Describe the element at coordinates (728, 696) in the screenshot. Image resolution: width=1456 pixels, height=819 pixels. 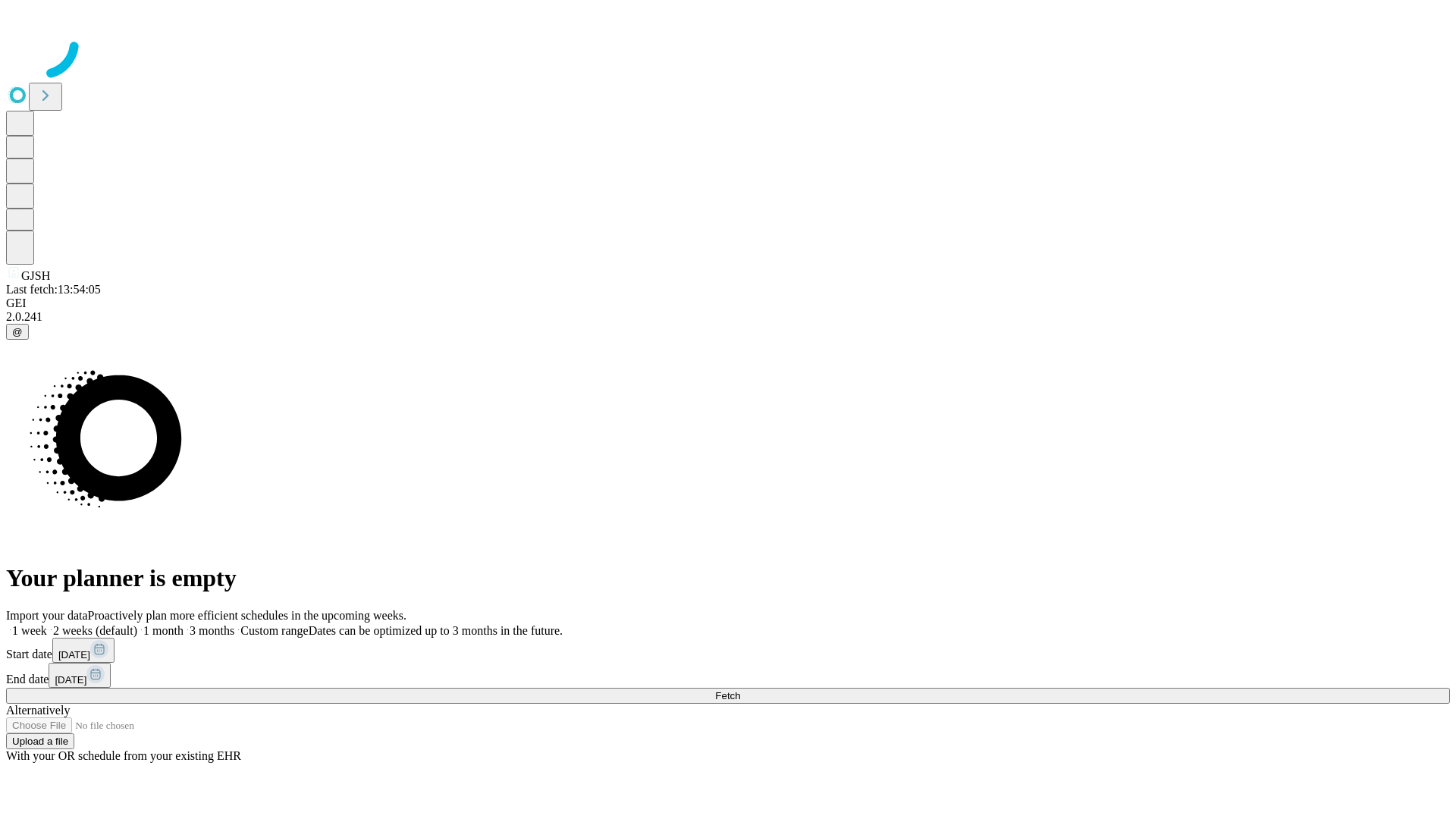
I see `button: Fetch` at that location.